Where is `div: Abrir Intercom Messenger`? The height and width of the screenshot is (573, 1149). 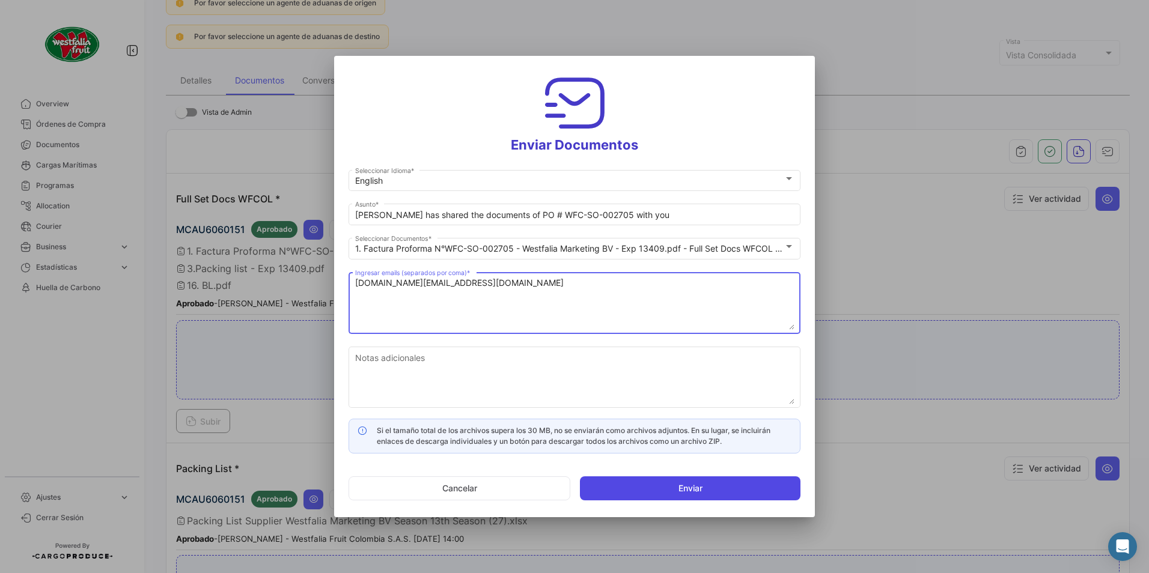 div: Abrir Intercom Messenger is located at coordinates (1122, 547).